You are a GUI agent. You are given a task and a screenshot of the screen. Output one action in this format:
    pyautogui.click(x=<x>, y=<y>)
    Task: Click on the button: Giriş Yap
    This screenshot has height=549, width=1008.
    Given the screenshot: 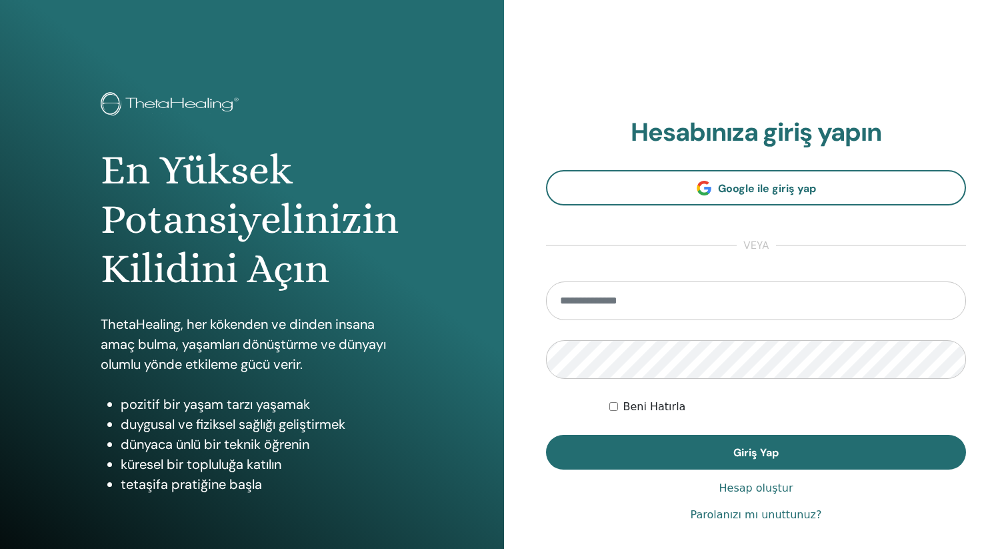 What is the action you would take?
    pyautogui.click(x=756, y=452)
    